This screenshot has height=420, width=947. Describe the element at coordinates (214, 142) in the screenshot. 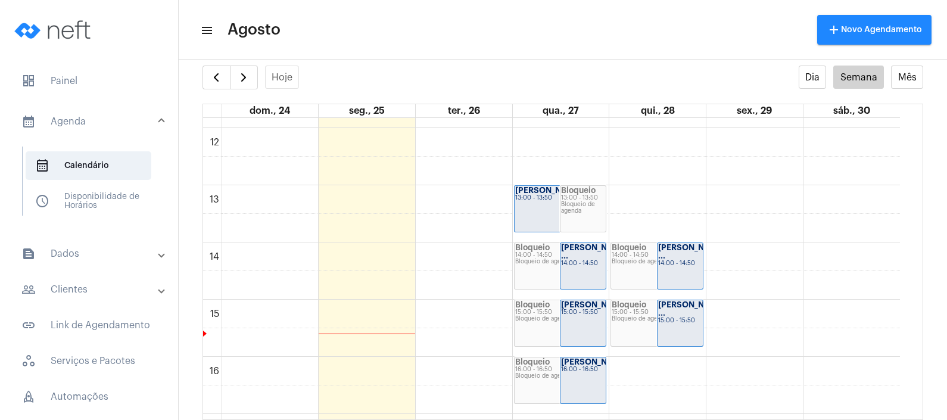

I see `div: 12` at that location.